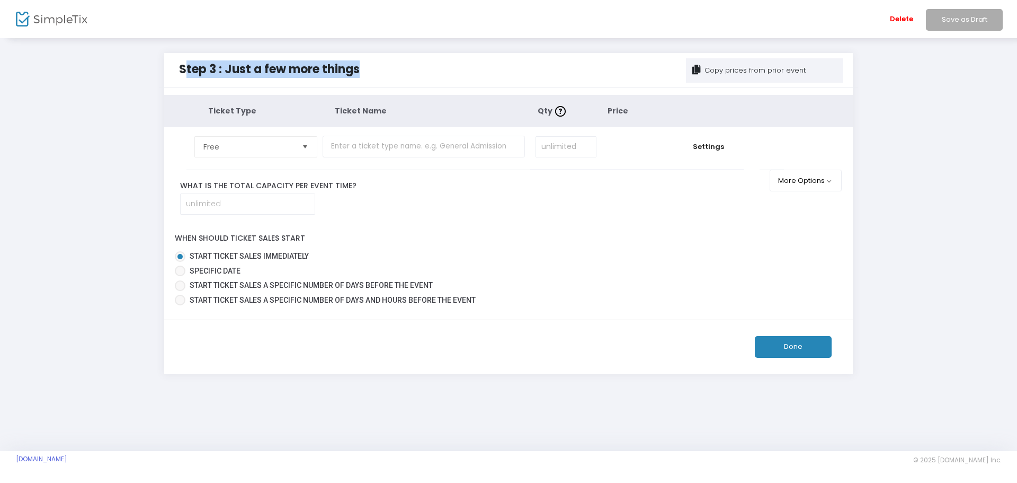 The width and height of the screenshot is (1017, 483). Describe the element at coordinates (709, 147) in the screenshot. I see `span: Settings` at that location.